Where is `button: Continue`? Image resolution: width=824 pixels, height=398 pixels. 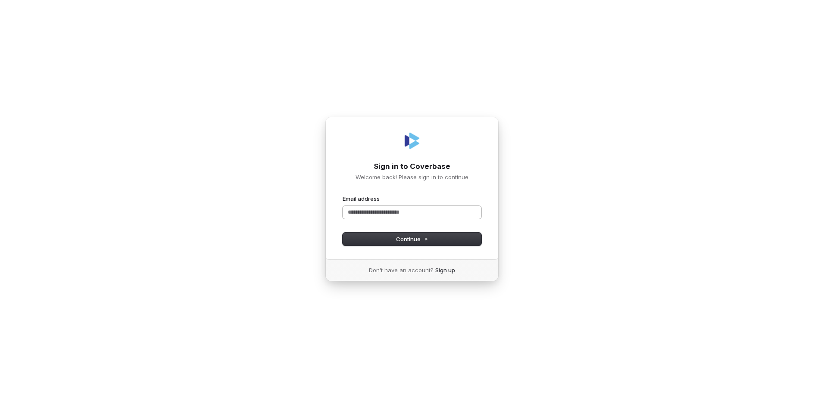 button: Continue is located at coordinates (412, 239).